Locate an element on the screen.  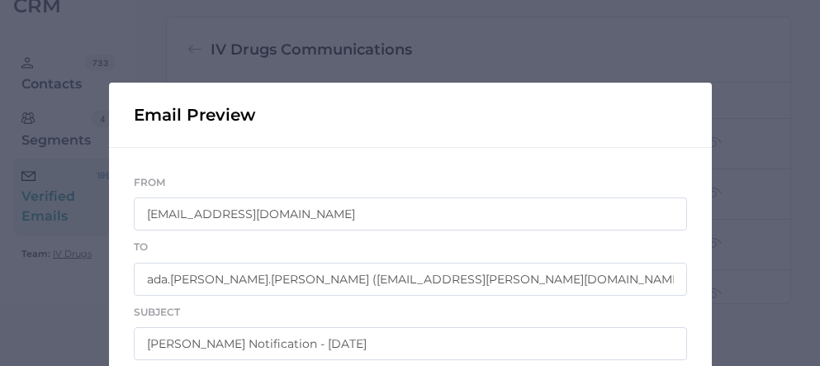
input: From is located at coordinates (410, 214).